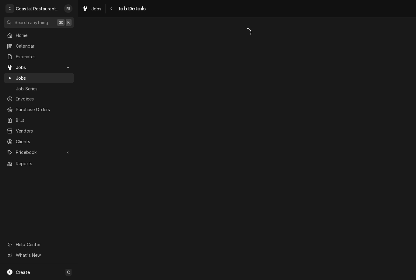 Image resolution: width=416 pixels, height=280 pixels. I want to click on a: Go to Jobs, so click(39, 67).